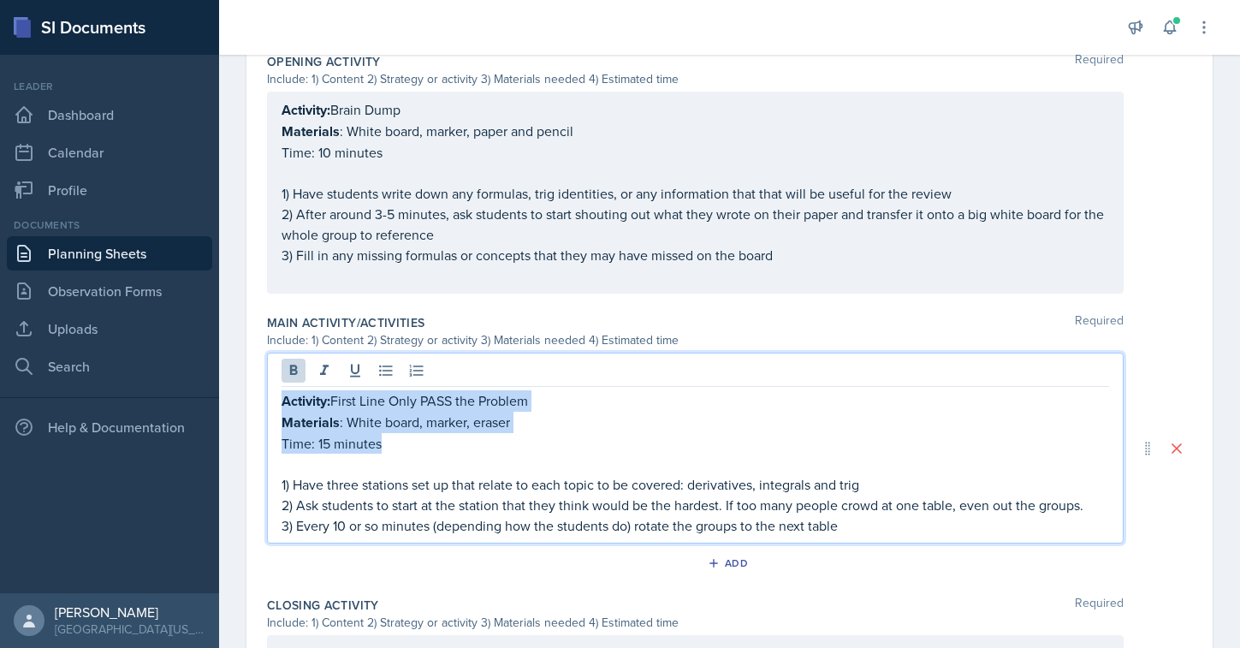 This screenshot has height=648, width=1240. Describe the element at coordinates (695, 224) in the screenshot. I see `p: 2) After around 3-5 minutes, ask students to start shouting out what they wrote on their paper an...` at that location.